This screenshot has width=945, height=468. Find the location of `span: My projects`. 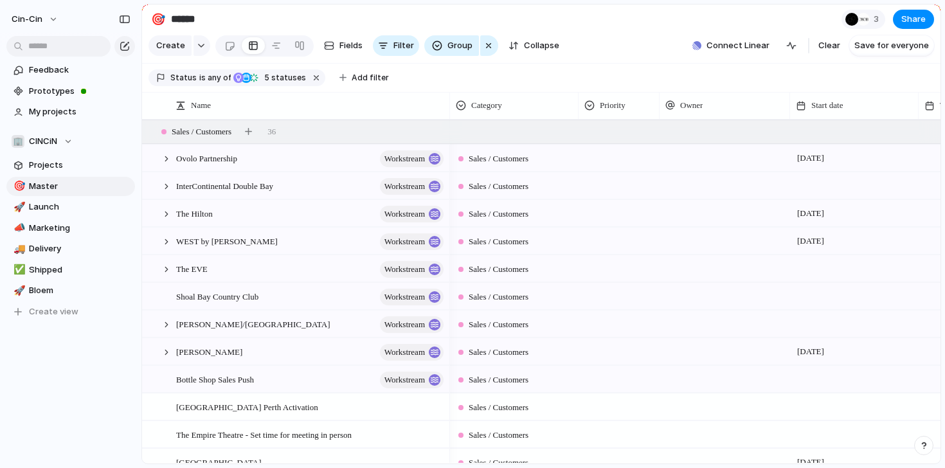

span: My projects is located at coordinates (80, 112).